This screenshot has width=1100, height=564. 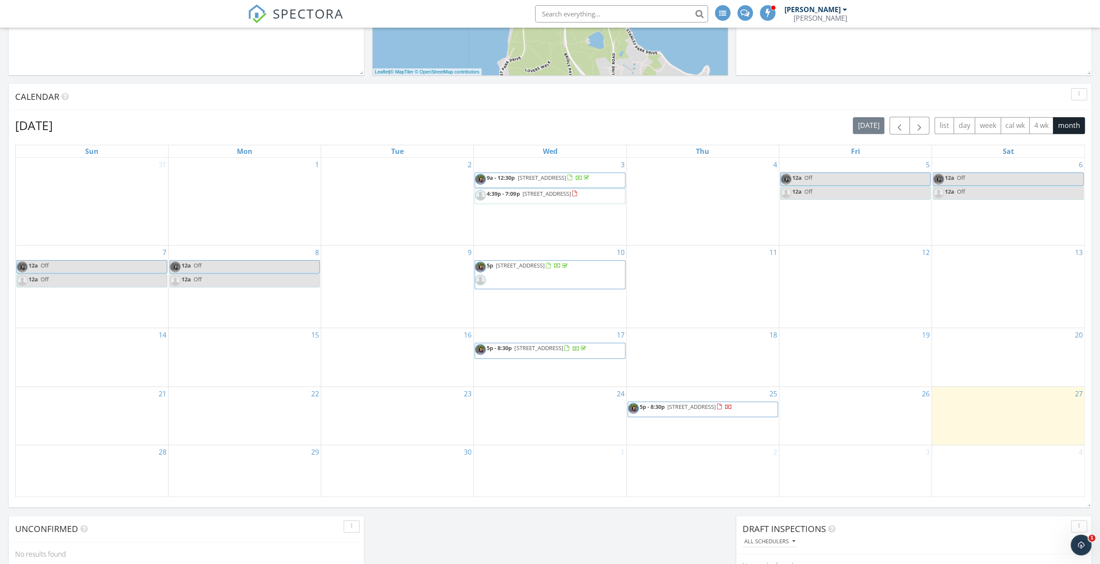 I want to click on button: day, so click(x=964, y=125).